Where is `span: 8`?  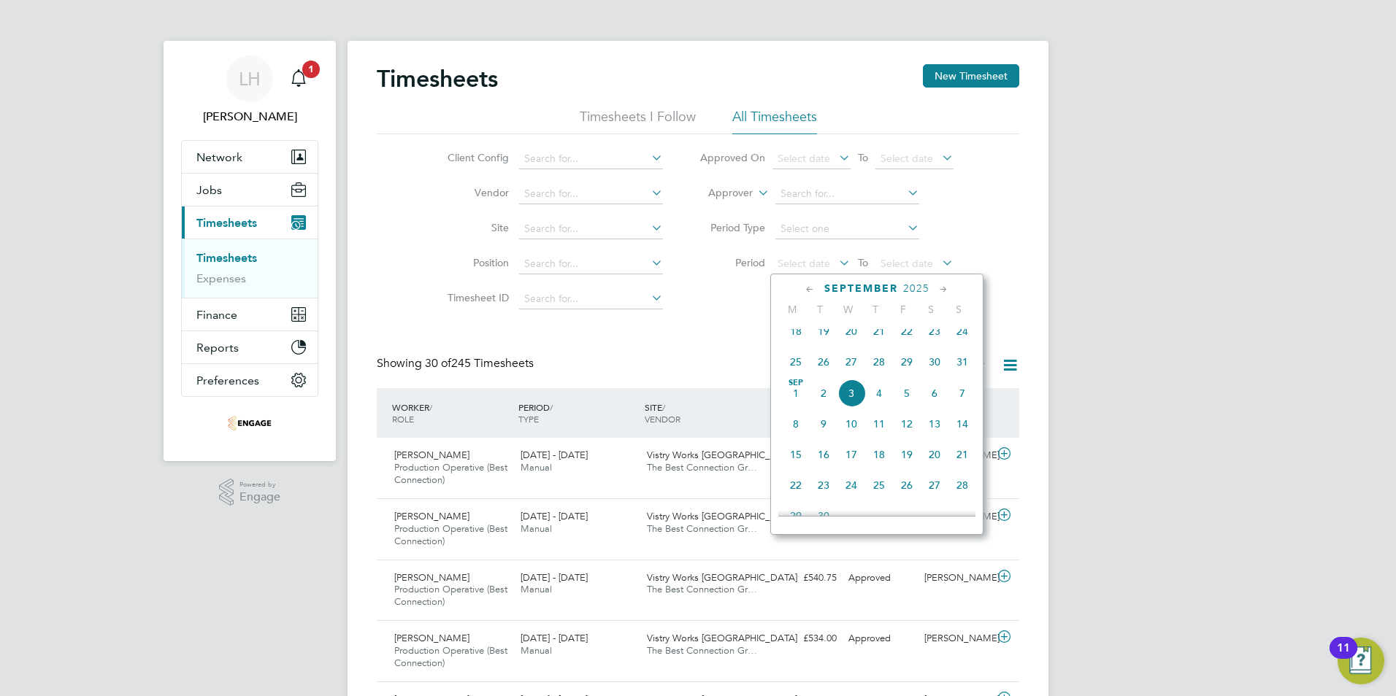
span: 8 is located at coordinates (796, 424).